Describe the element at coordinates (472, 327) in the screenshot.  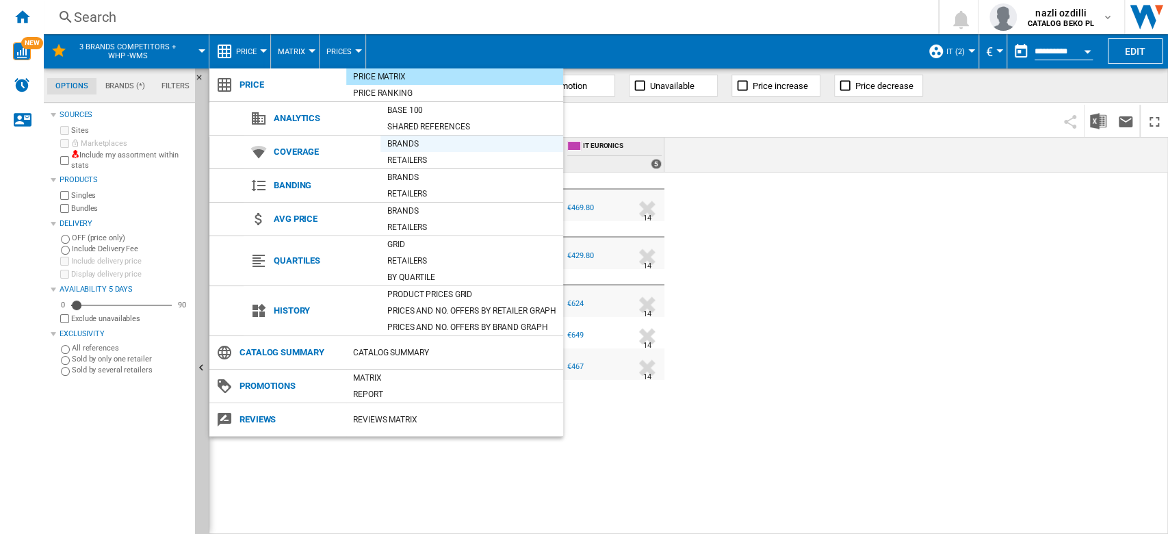
I see `div: Prices and No. offers by brand graph` at that location.